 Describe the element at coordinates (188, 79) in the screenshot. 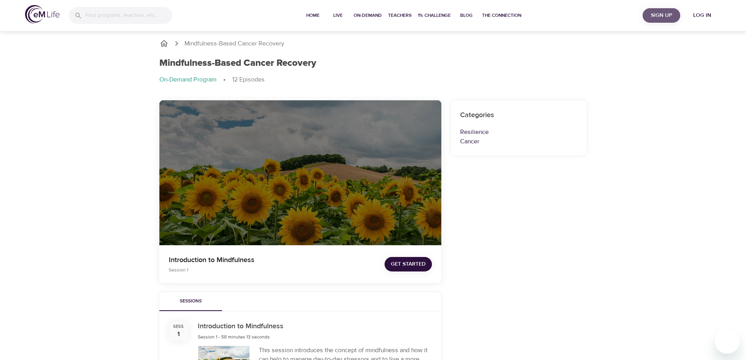

I see `p: On-Demand Program` at that location.